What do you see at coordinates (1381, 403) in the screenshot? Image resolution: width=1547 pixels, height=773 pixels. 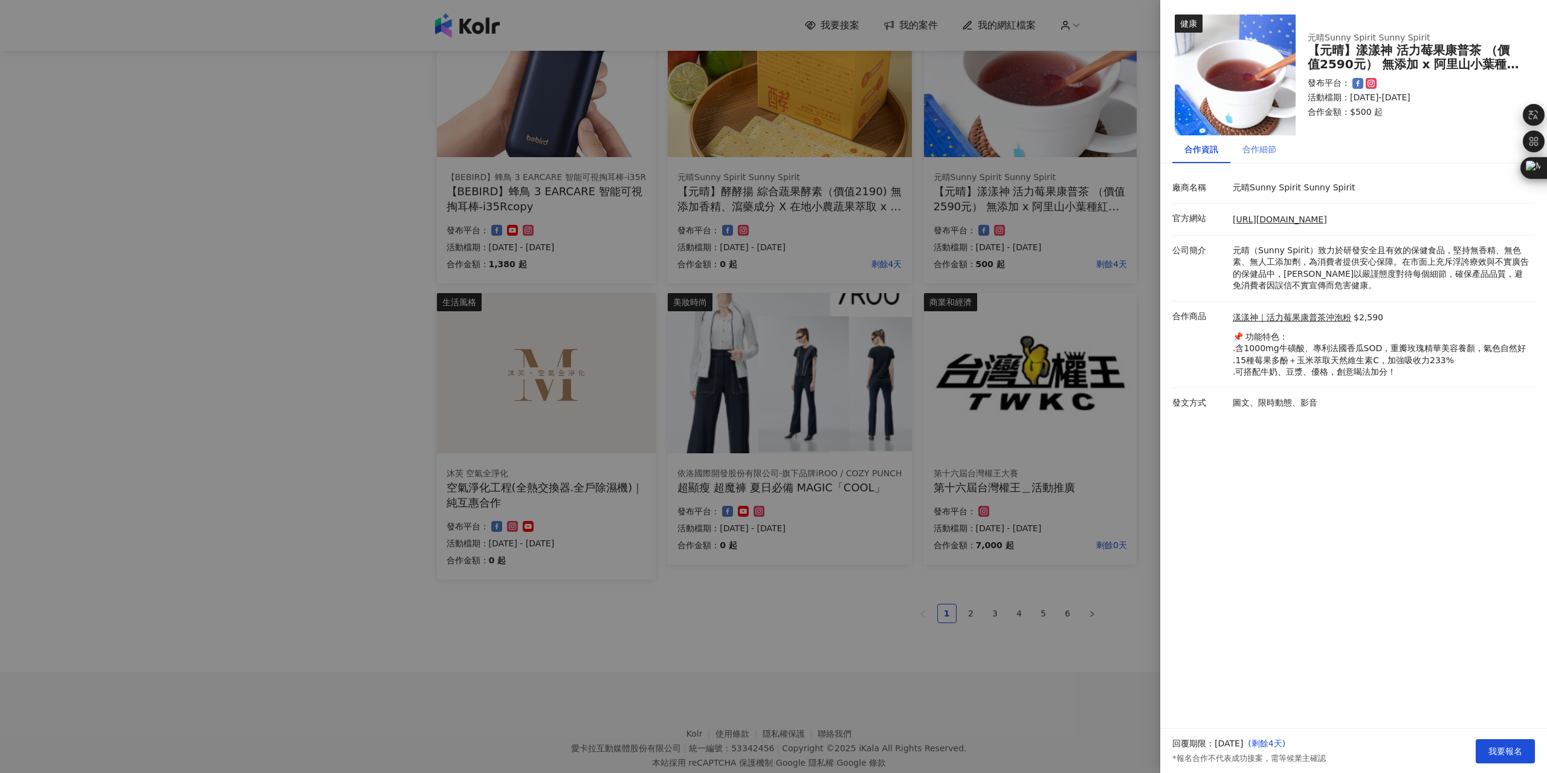 I see `p: 圖文、限時動態、影音` at bounding box center [1381, 403].